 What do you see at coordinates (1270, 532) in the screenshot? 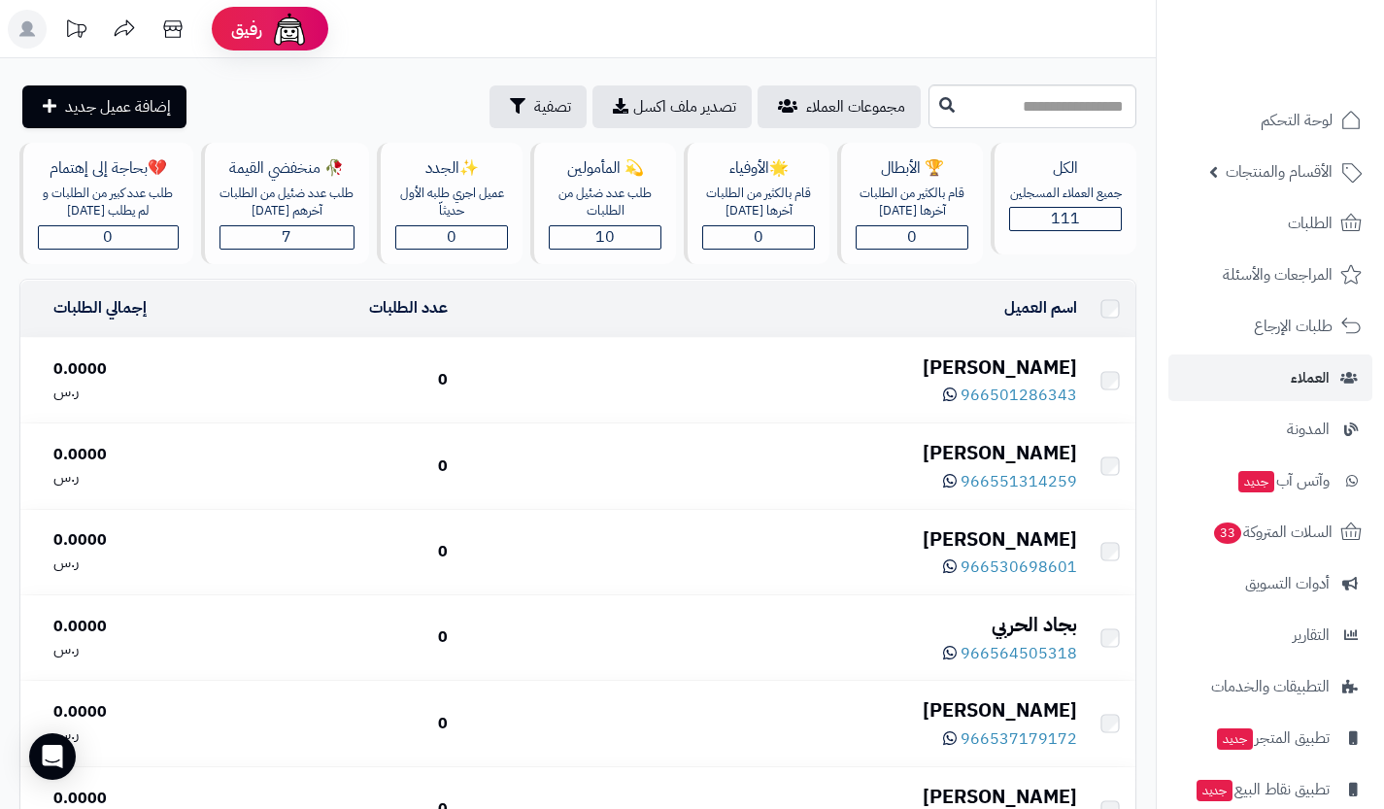
I see `a: السلات المتروكة33` at bounding box center [1270, 532].